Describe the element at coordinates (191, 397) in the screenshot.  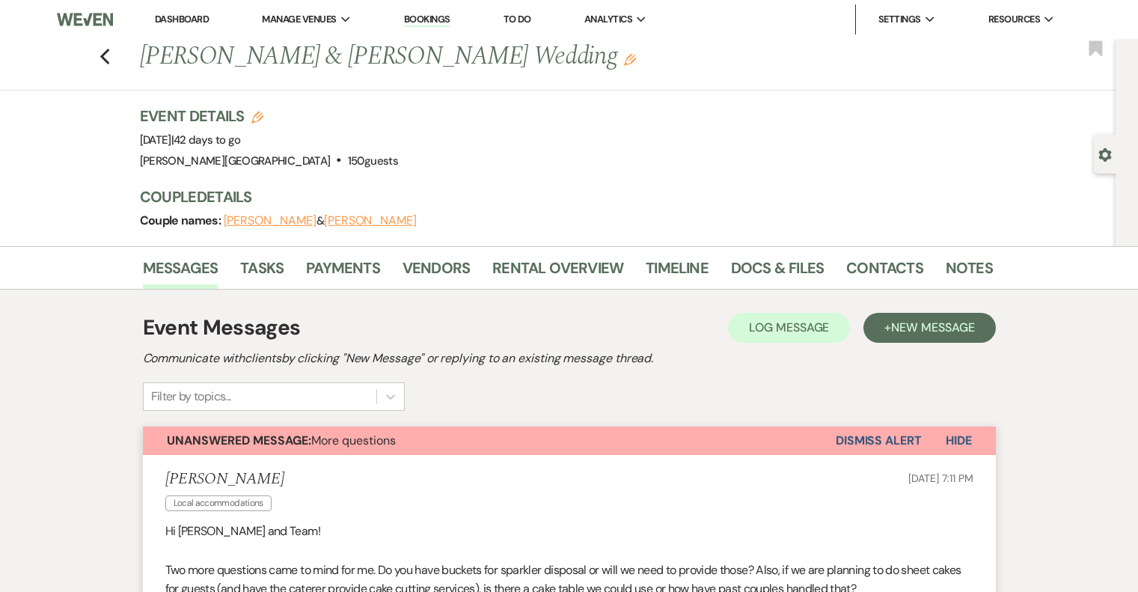
I see `div: Filter by topics...` at that location.